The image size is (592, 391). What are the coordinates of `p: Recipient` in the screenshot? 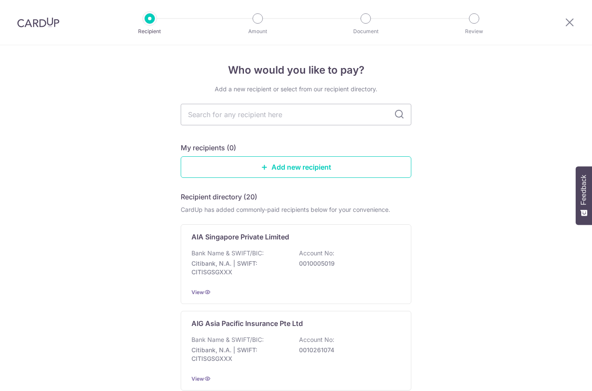 It's located at (150, 31).